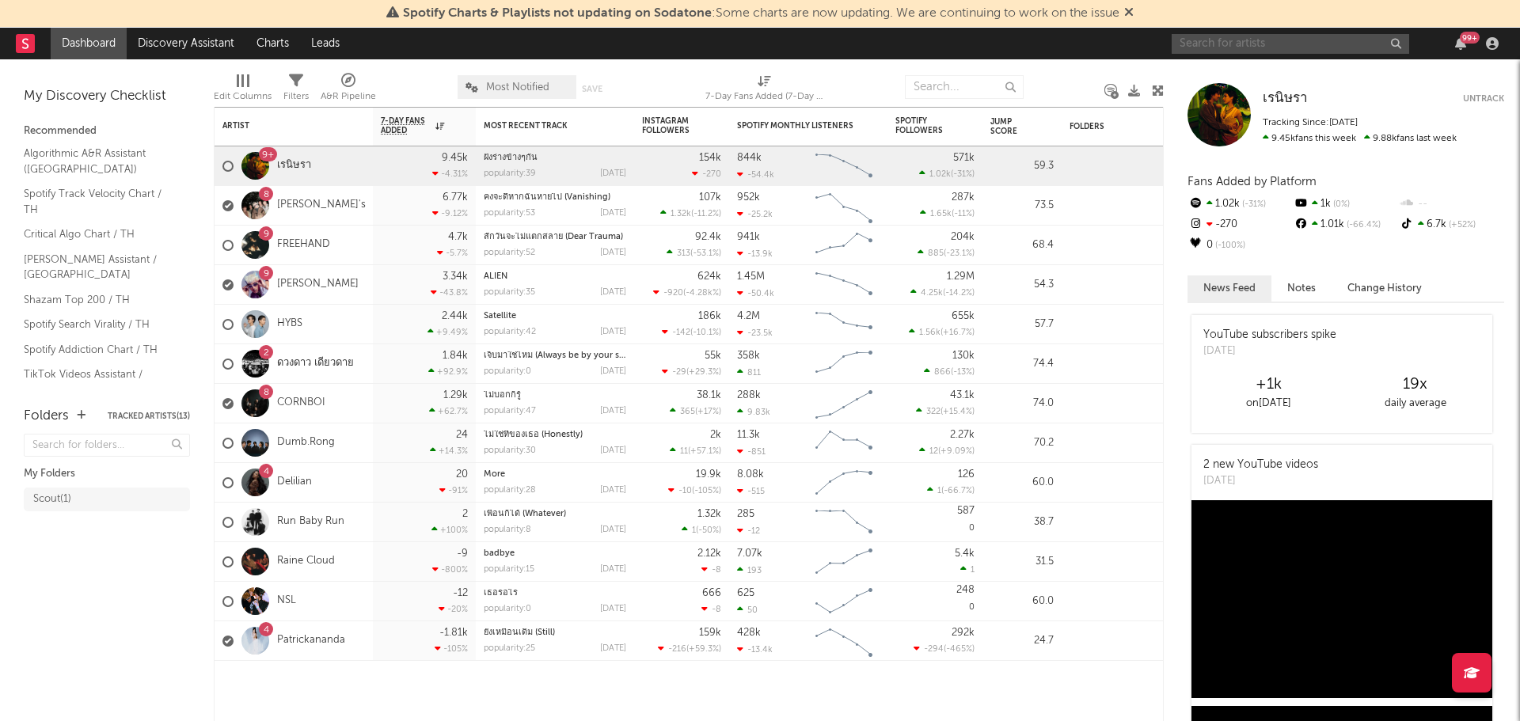 The image size is (1520, 721). Describe the element at coordinates (1363, 225) in the screenshot. I see `span: -66.4 %` at that location.